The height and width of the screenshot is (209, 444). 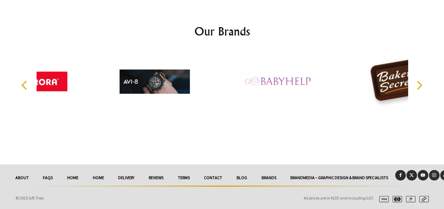 What do you see at coordinates (213, 178) in the screenshot?
I see `a: Contact` at bounding box center [213, 178].